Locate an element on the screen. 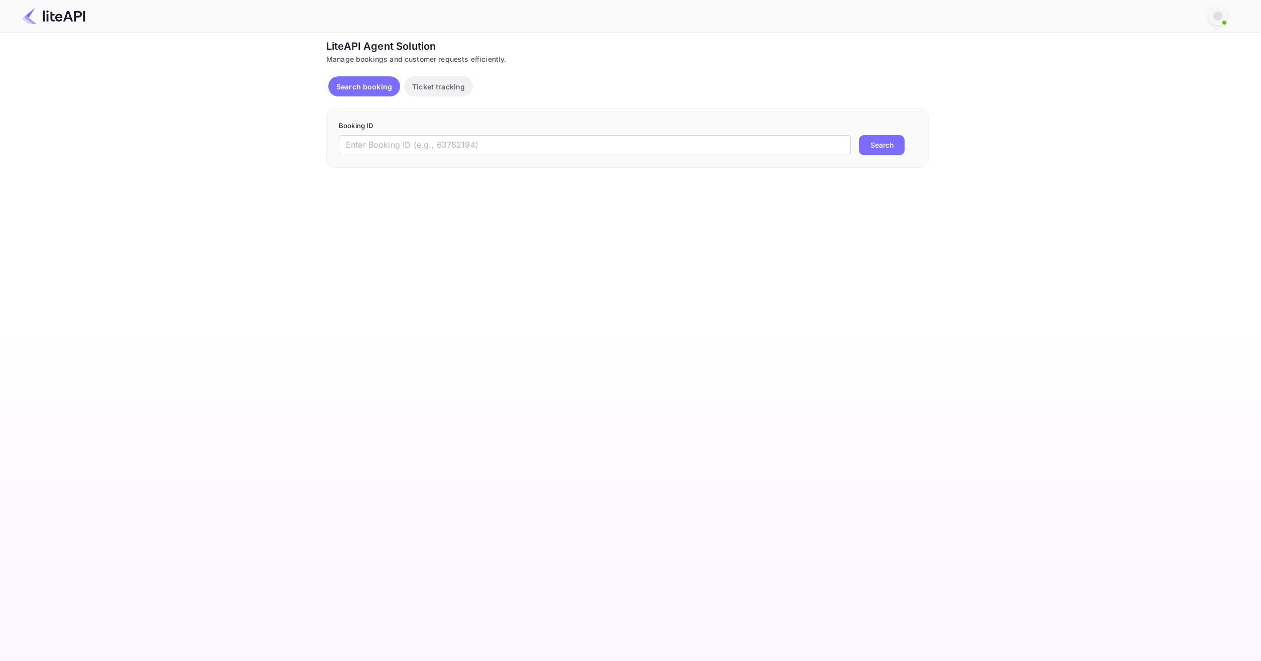 The height and width of the screenshot is (661, 1261). button: Search is located at coordinates (882, 145).